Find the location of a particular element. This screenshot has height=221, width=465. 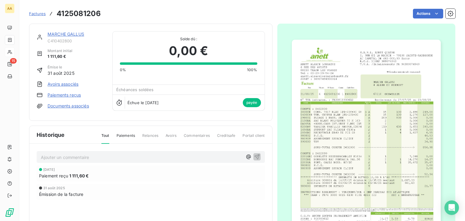

span: Portail client is located at coordinates (254, 138).